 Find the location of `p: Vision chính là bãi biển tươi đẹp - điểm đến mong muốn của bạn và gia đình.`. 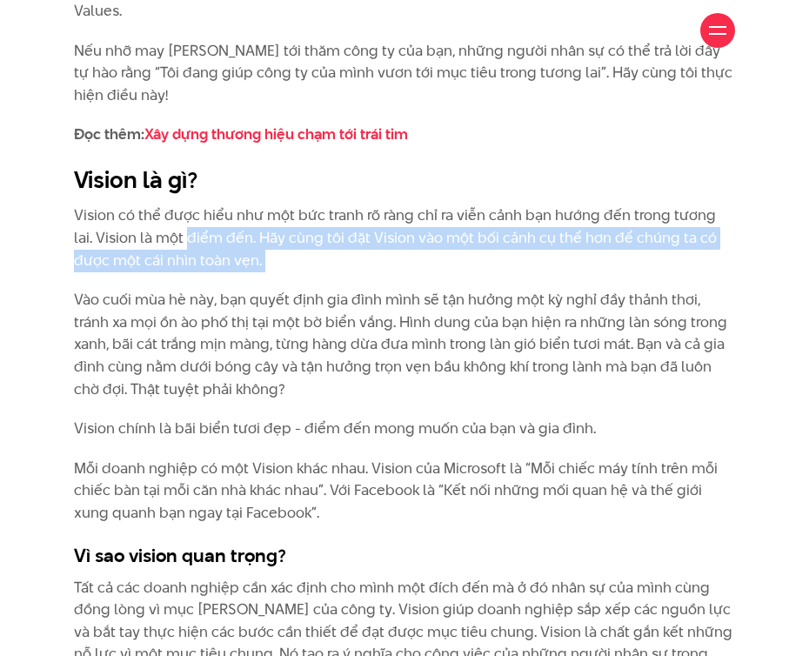

p: Vision chính là bãi biển tươi đẹp - điểm đến mong muốn của bạn và gia đình. is located at coordinates (404, 429).